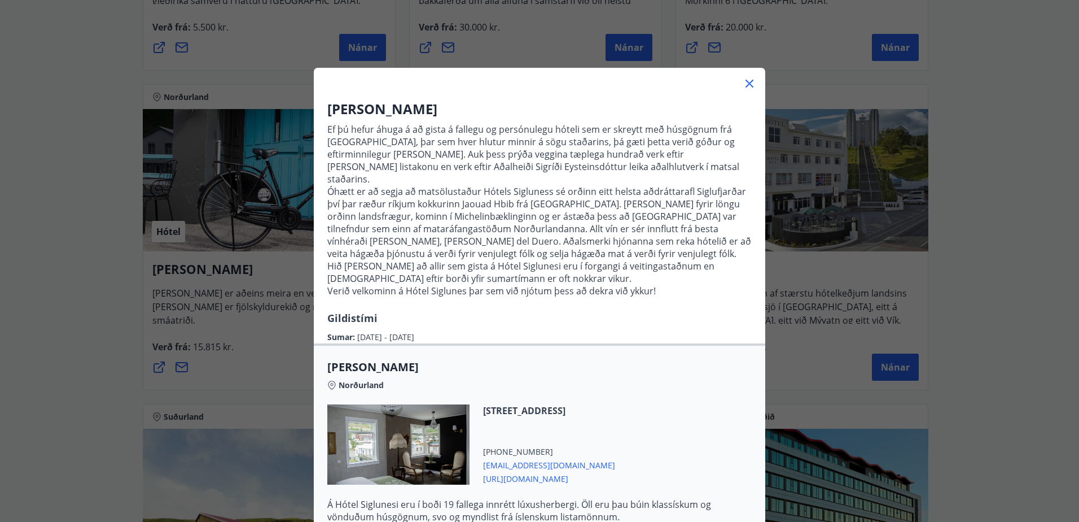  What do you see at coordinates (540, 235) in the screenshot?
I see `p: Óhætt er að segja að matsölustaður Hótels Sigluness sé orðinn eitt helsta aðdráttarafl Siglufjarð...` at bounding box center [540, 235].